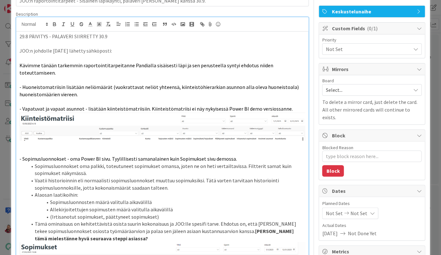 The height and width of the screenshot is (255, 441). I want to click on span: (Irtisanotut sopimukset, päättyneet sopimukset), so click(104, 217).